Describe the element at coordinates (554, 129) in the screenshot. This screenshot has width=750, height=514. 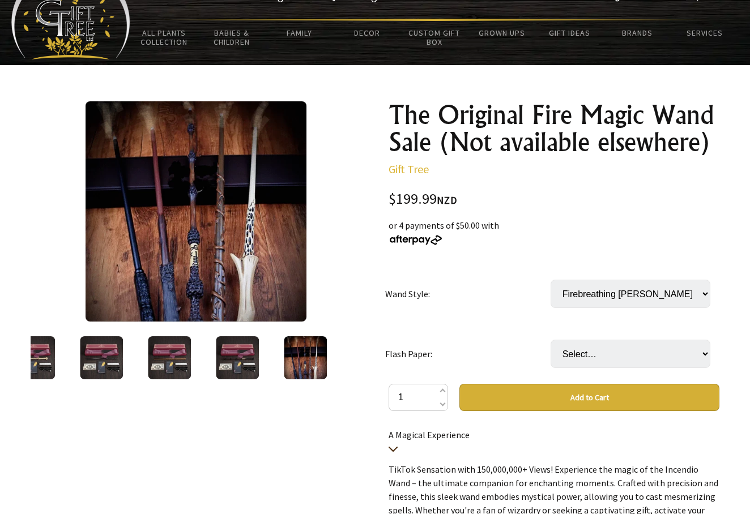
I see `h1: The Original Fire Magic Wand Sale (Not available elsewhere)` at that location.